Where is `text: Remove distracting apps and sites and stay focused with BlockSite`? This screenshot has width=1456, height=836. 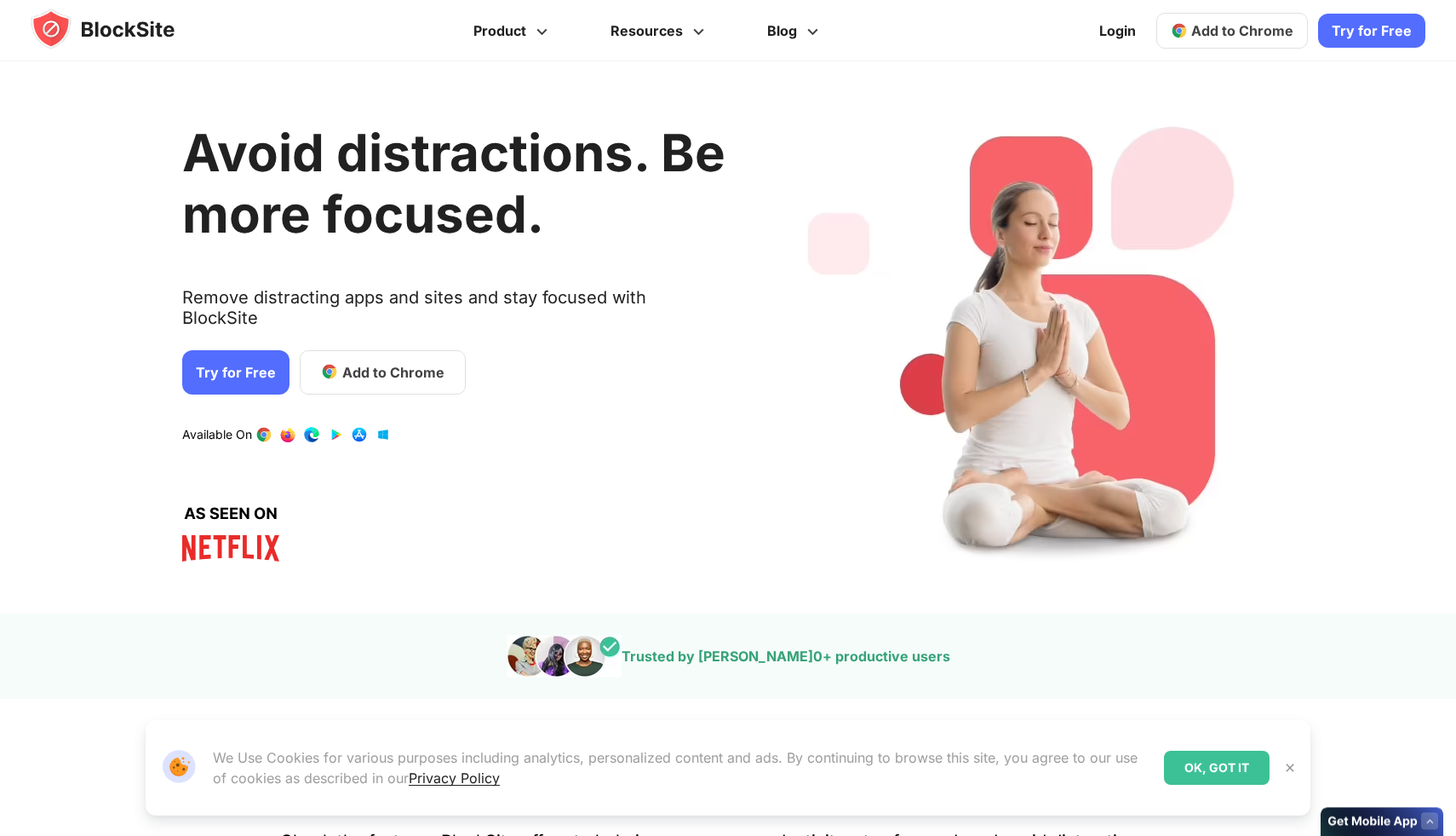
text: Remove distracting apps and sites and stay focused with BlockSite is located at coordinates (454, 314).